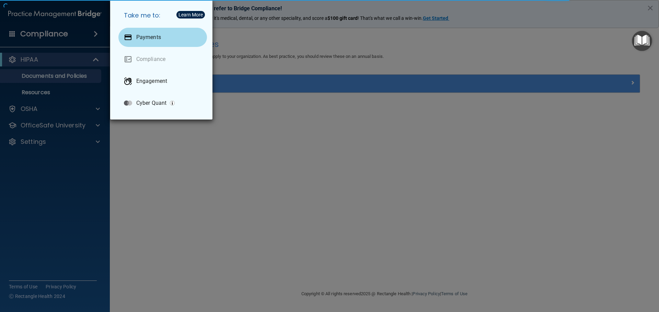  Describe the element at coordinates (163, 103) in the screenshot. I see `a: Cyber Quant` at that location.